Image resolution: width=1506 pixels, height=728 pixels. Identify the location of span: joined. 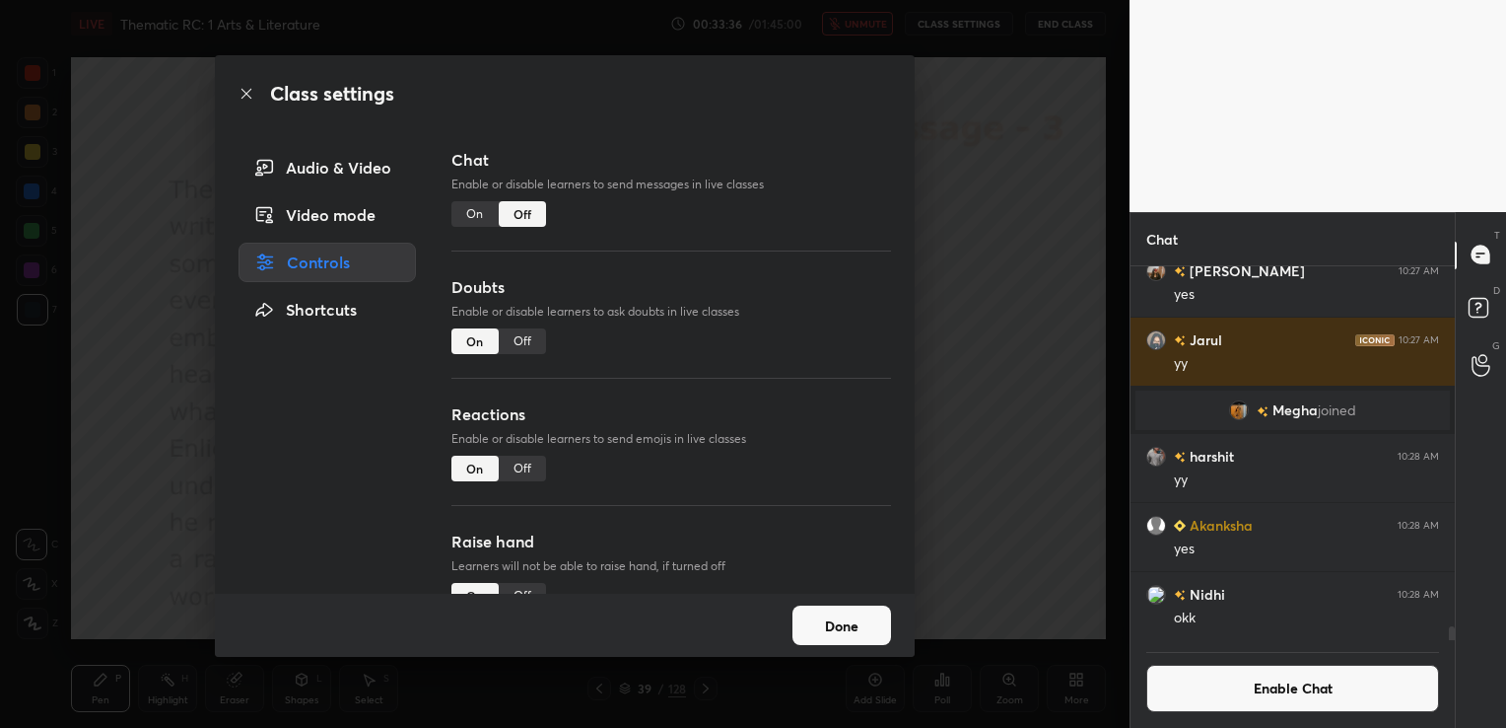
(1337, 410).